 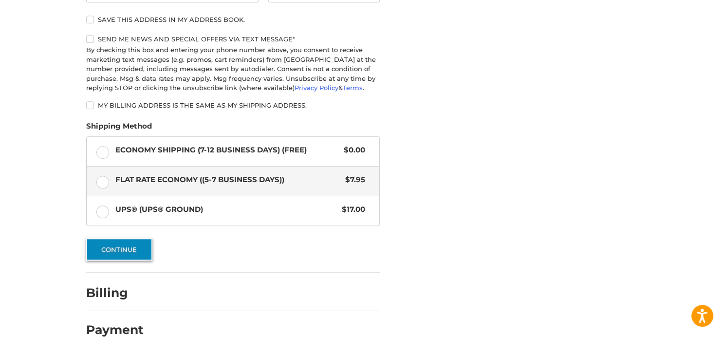 I want to click on span: Economy Shipping (7-12 Business Days) (Free), so click(x=227, y=150).